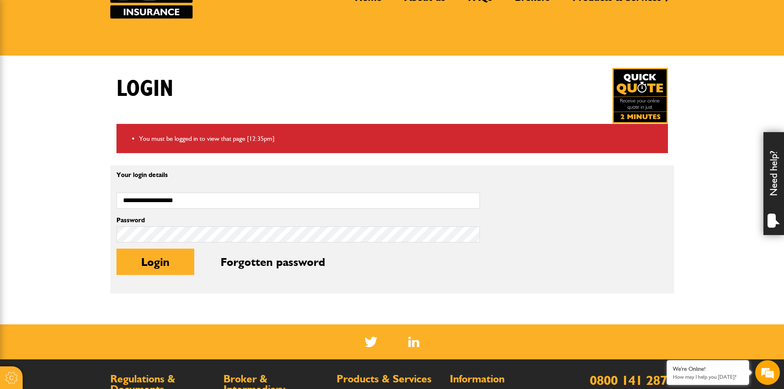  Describe the element at coordinates (24, 51) in the screenshot. I see `img: d_20077148190_company_1631870298795_20077148190` at that location.